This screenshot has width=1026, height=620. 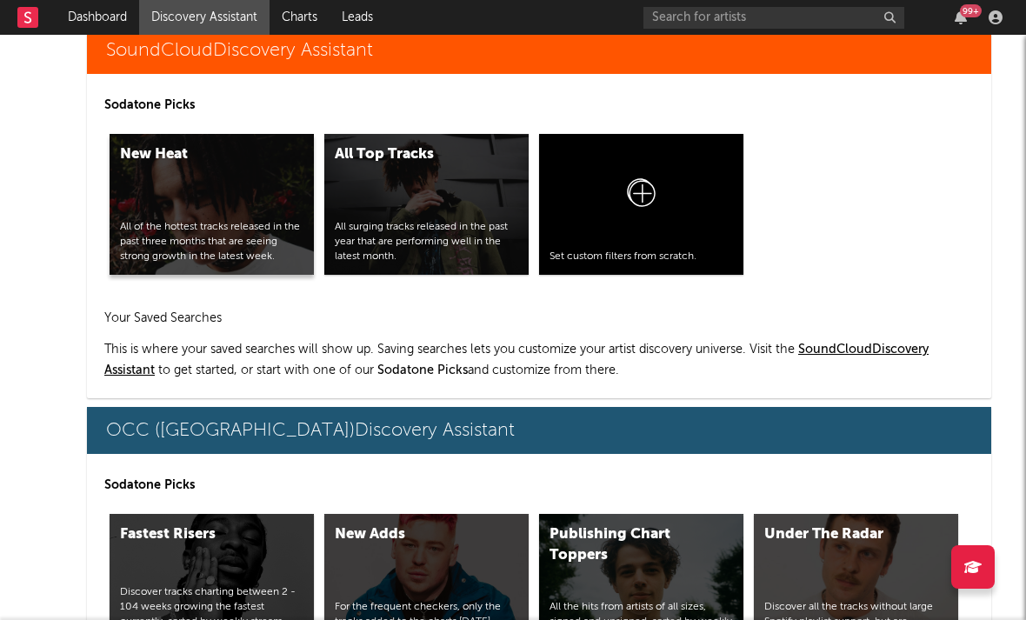 I want to click on span: Sodatone Picks, so click(x=423, y=370).